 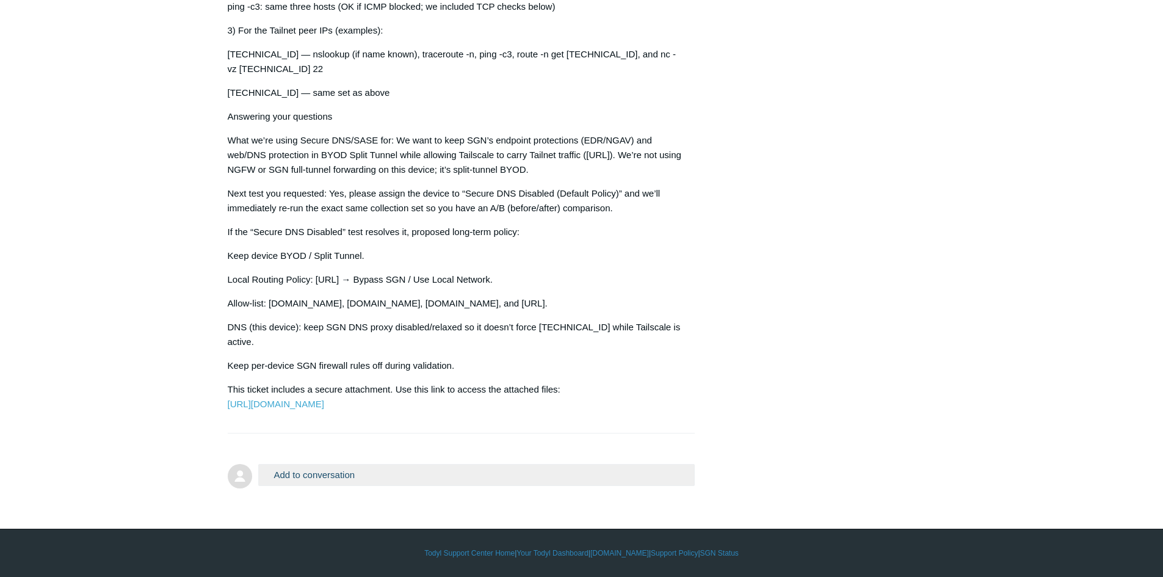 What do you see at coordinates (470, 553) in the screenshot?
I see `a: Todyl Support Center Home` at bounding box center [470, 553].